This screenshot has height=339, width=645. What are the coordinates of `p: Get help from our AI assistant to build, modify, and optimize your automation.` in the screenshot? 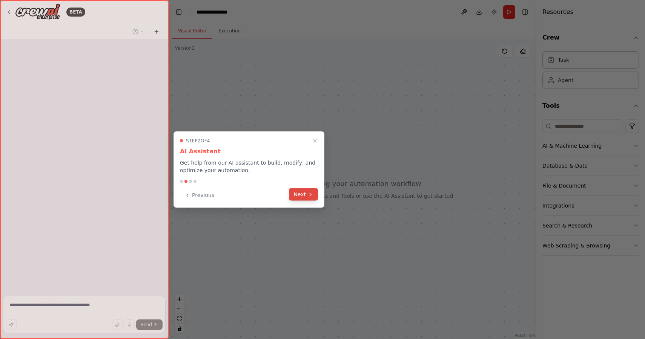 It's located at (249, 167).